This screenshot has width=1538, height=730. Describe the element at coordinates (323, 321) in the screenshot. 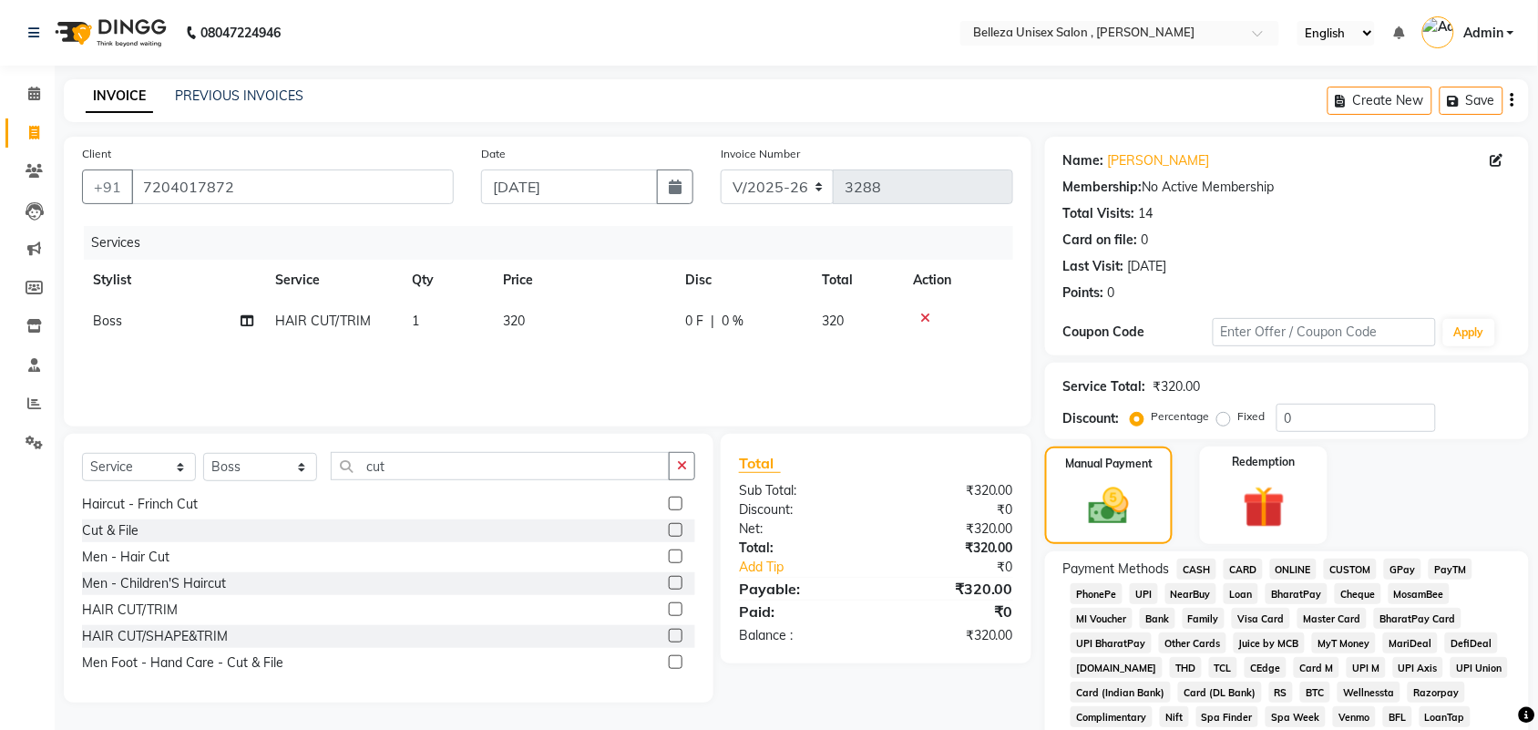

I see `span: HAIR CUT/TRIM` at that location.